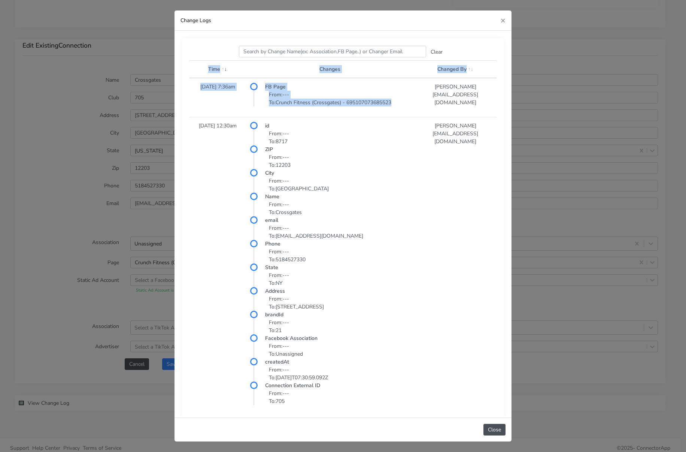 This screenshot has width=686, height=452. Describe the element at coordinates (196, 20) in the screenshot. I see `h5: Change Logs` at that location.